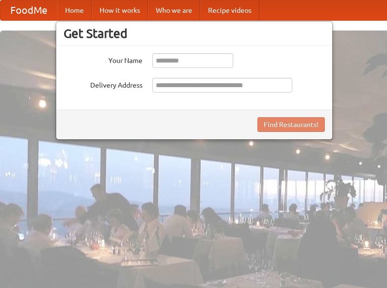  What do you see at coordinates (230, 10) in the screenshot?
I see `a: Recipe videos` at bounding box center [230, 10].